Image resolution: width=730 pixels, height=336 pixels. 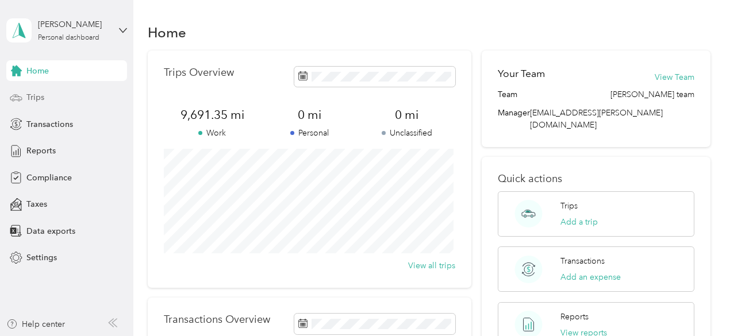 I want to click on span: Trips, so click(x=35, y=97).